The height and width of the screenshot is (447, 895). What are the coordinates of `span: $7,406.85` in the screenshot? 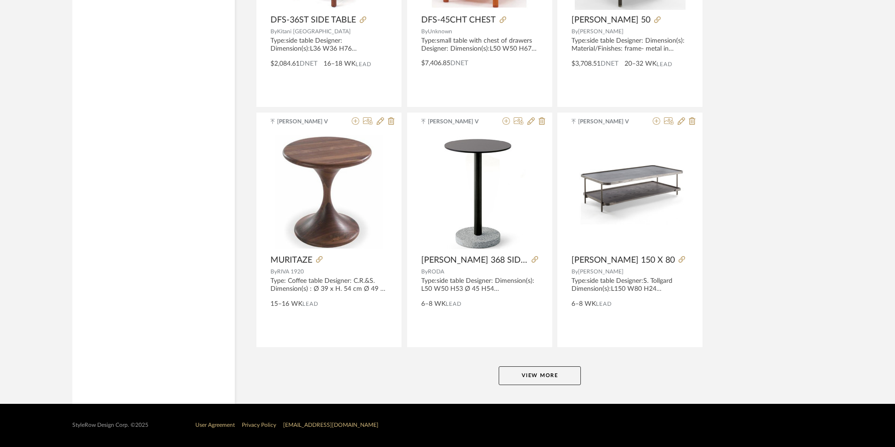 It's located at (436, 63).